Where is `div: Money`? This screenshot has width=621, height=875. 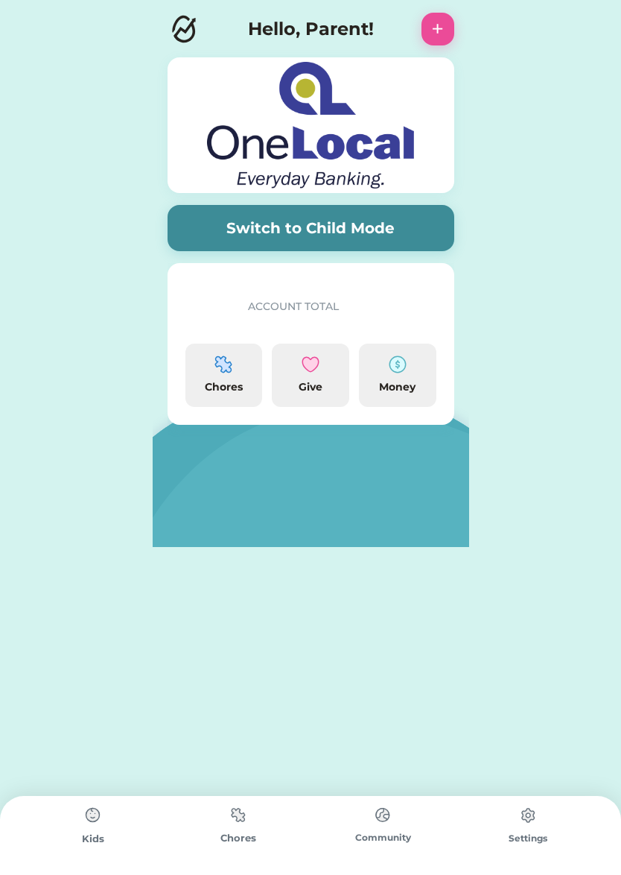
div: Money is located at coordinates (398, 387).